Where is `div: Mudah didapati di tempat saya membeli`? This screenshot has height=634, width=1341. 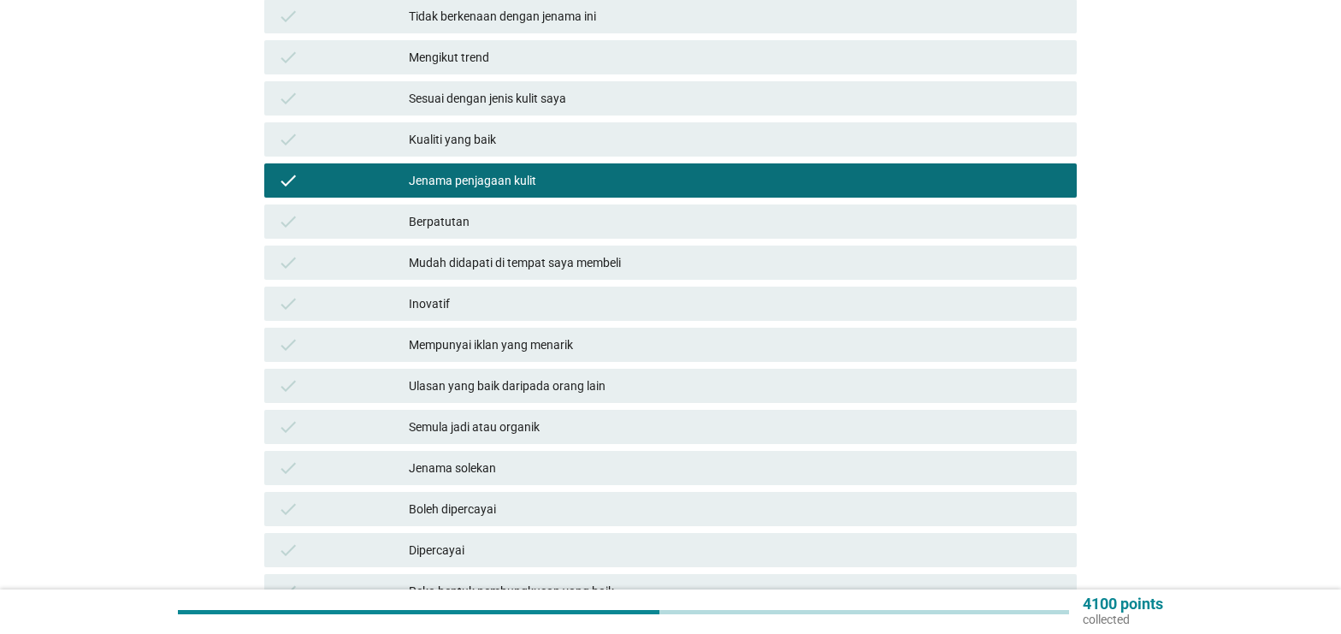
div: Mudah didapati di tempat saya membeli is located at coordinates (735, 263).